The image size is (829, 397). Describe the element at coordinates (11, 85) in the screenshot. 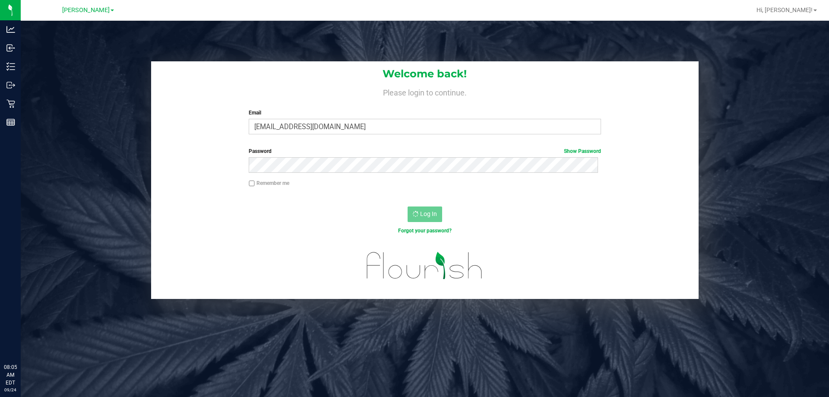

I see `inline-svg: Outbound` at that location.